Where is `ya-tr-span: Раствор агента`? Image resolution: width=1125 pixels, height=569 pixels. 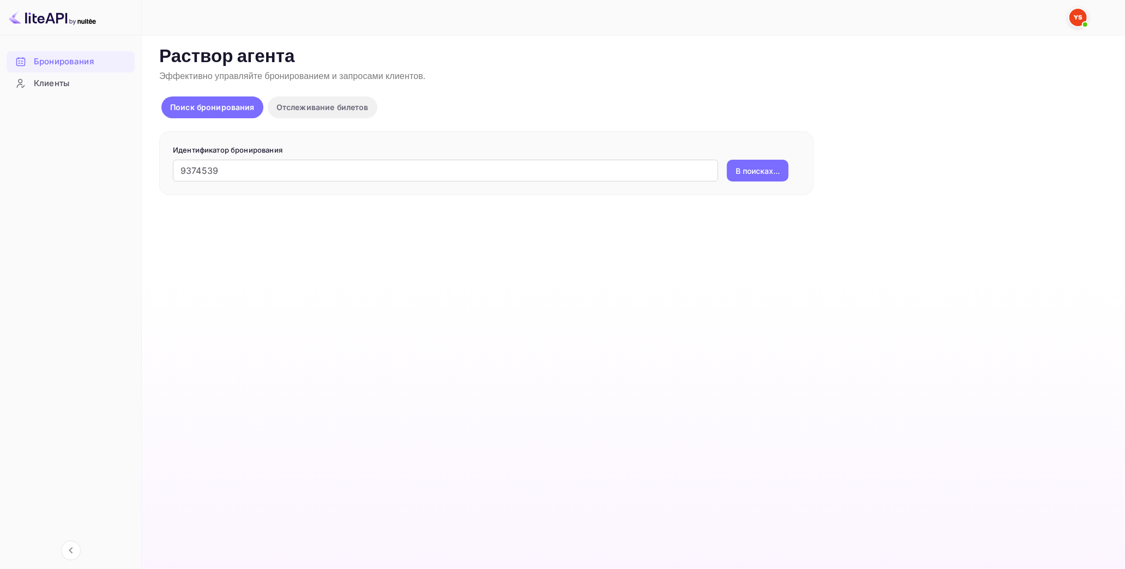
ya-tr-span: Раствор агента is located at coordinates (227, 57).